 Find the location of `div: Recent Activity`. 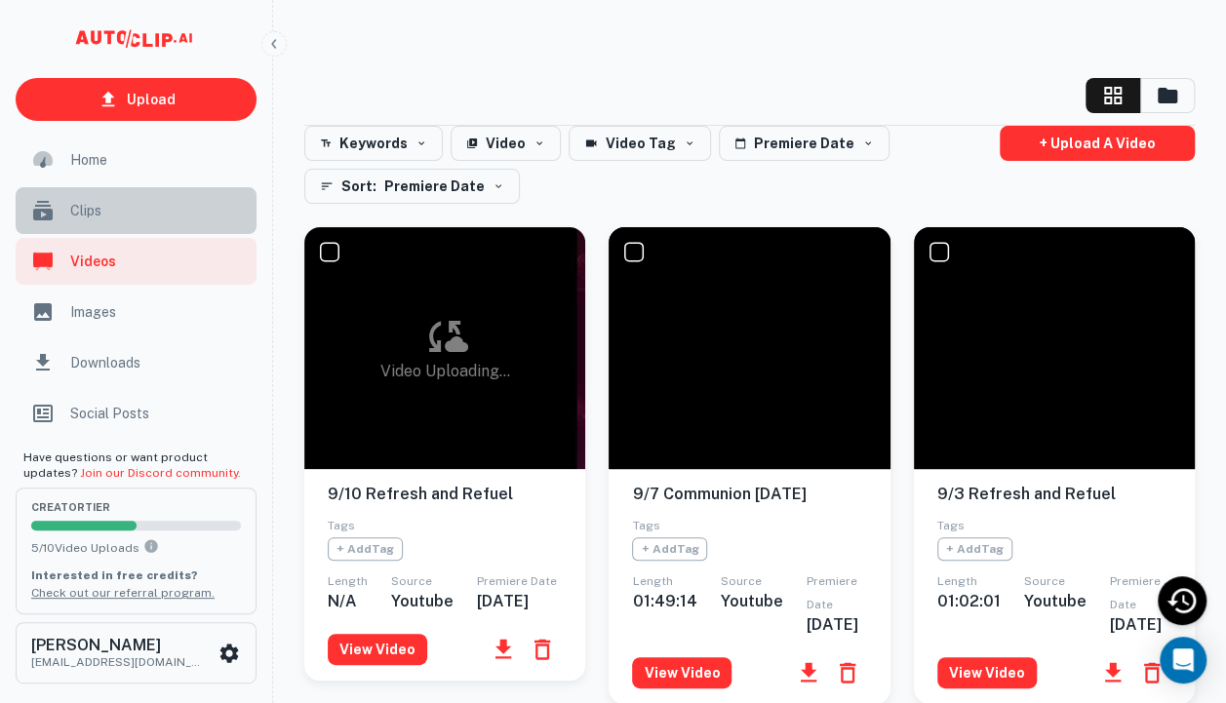

div: Recent Activity is located at coordinates (1182, 601).